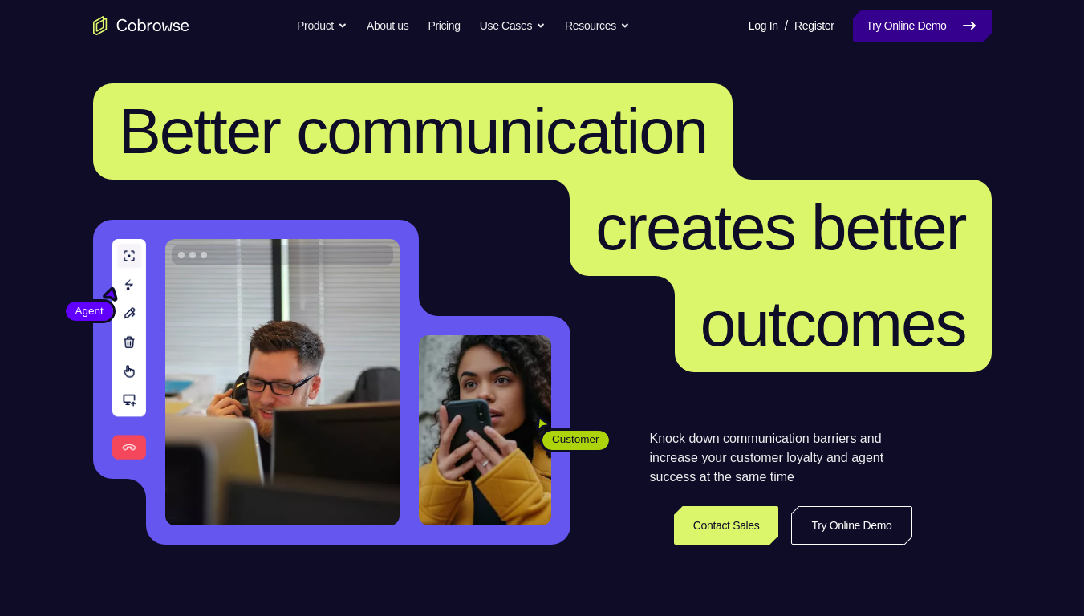 This screenshot has width=1084, height=616. Describe the element at coordinates (597, 26) in the screenshot. I see `button: Resources` at that location.